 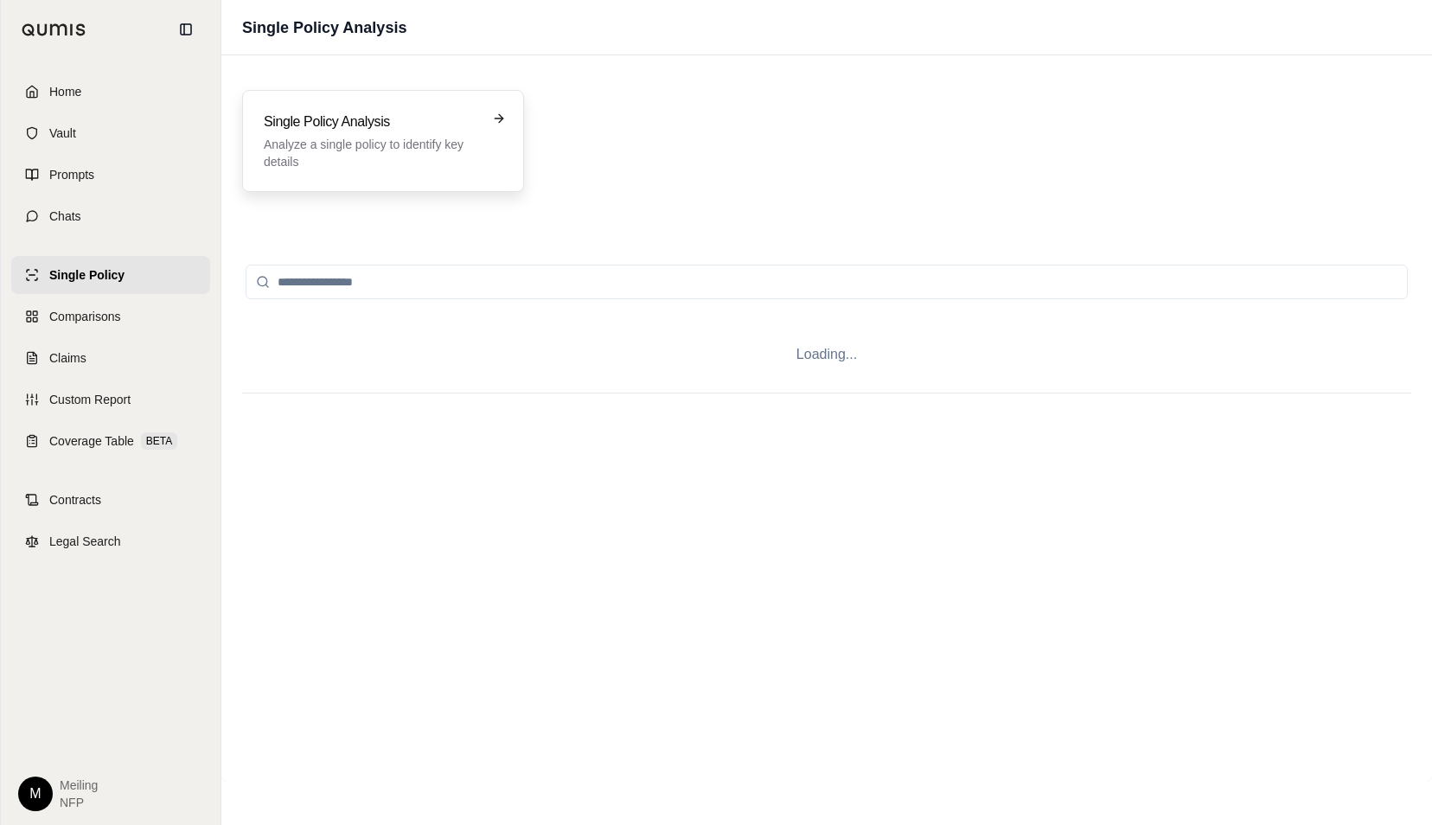 What do you see at coordinates (111, 216) in the screenshot?
I see `a: Chats` at bounding box center [111, 216].